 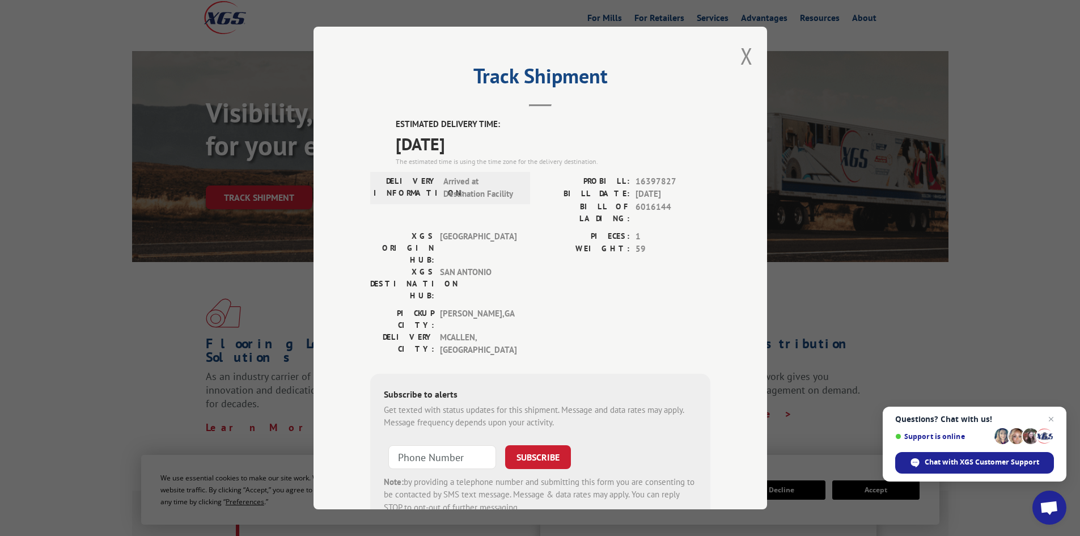 I want to click on strong: Note:, so click(x=394, y=482).